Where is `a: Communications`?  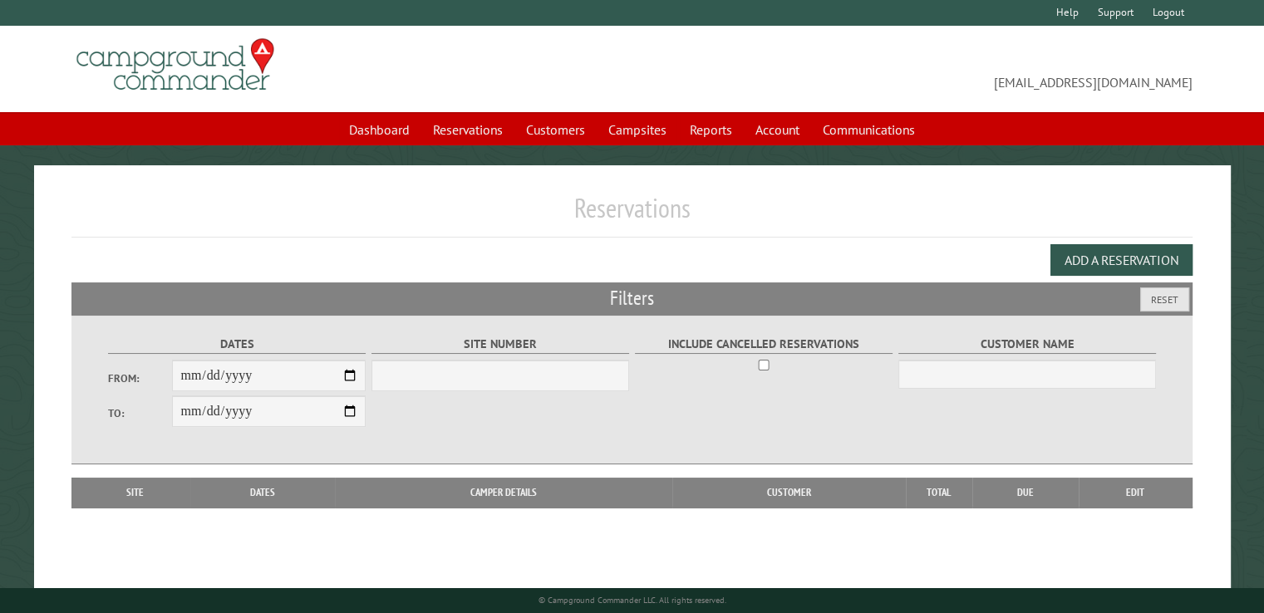 a: Communications is located at coordinates (869, 130).